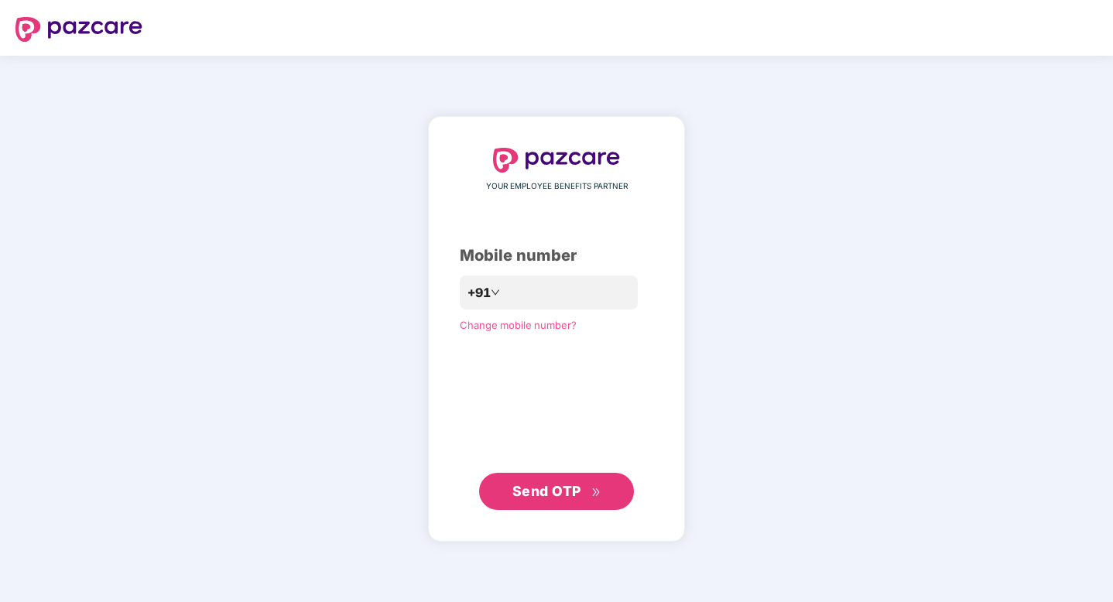 The height and width of the screenshot is (602, 1113). I want to click on span: YOUR EMPLOYEE BENEFITS PARTNER, so click(557, 187).